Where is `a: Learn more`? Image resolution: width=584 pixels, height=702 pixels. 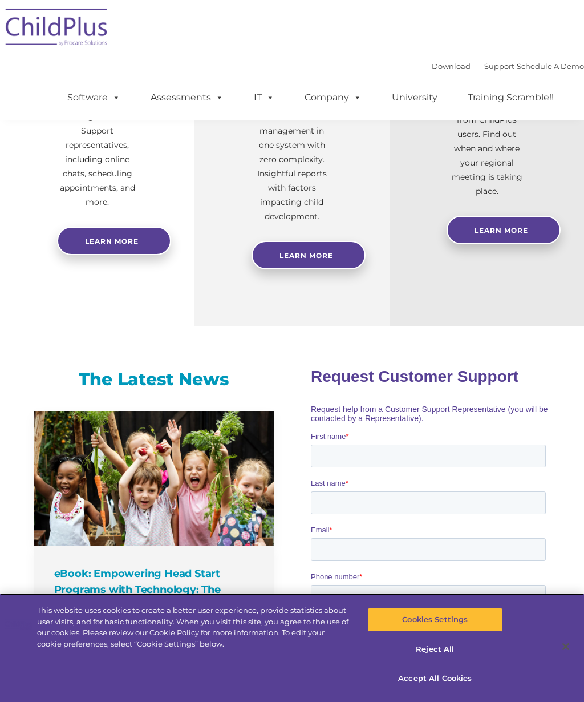
a: Learn more is located at coordinates (114, 241).